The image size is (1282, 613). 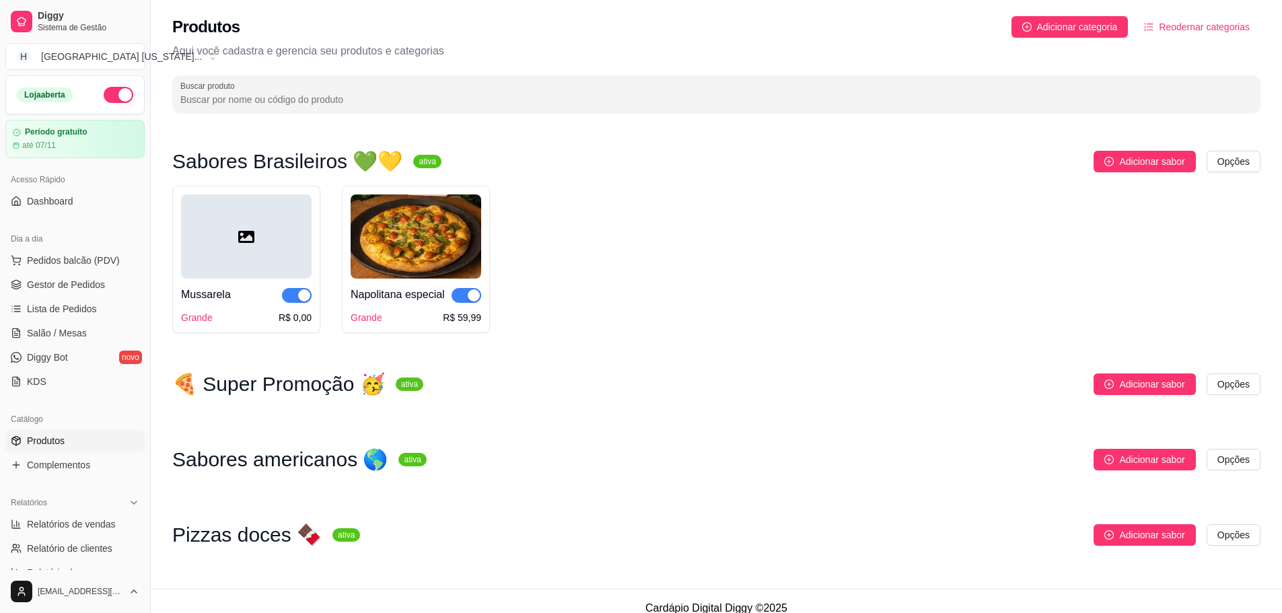 What do you see at coordinates (75, 441) in the screenshot?
I see `a: Produtos` at bounding box center [75, 441].